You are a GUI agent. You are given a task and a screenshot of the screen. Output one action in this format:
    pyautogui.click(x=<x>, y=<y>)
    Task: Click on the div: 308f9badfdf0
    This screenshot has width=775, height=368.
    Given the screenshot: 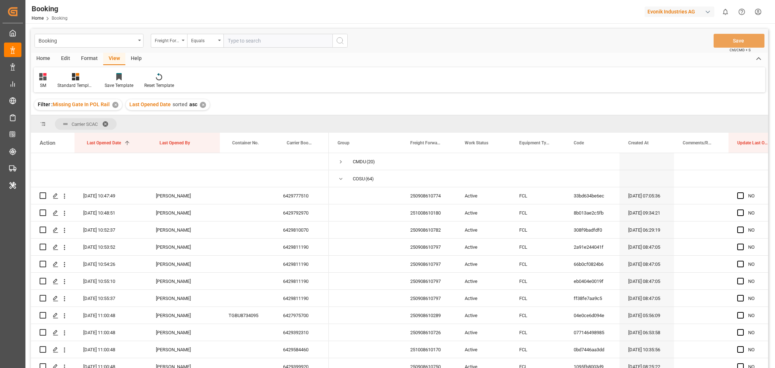 What is the action you would take?
    pyautogui.click(x=592, y=230)
    